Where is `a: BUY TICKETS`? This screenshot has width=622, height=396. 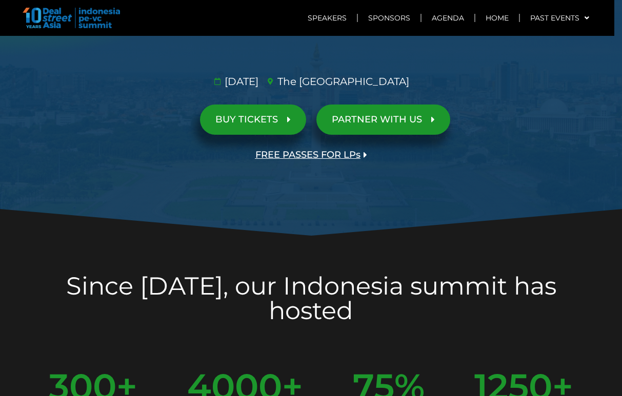
a: BUY TICKETS is located at coordinates (253, 119).